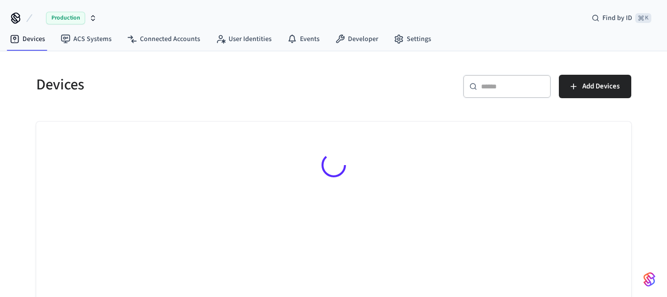 The image size is (667, 297). What do you see at coordinates (66, 18) in the screenshot?
I see `span: Production` at bounding box center [66, 18].